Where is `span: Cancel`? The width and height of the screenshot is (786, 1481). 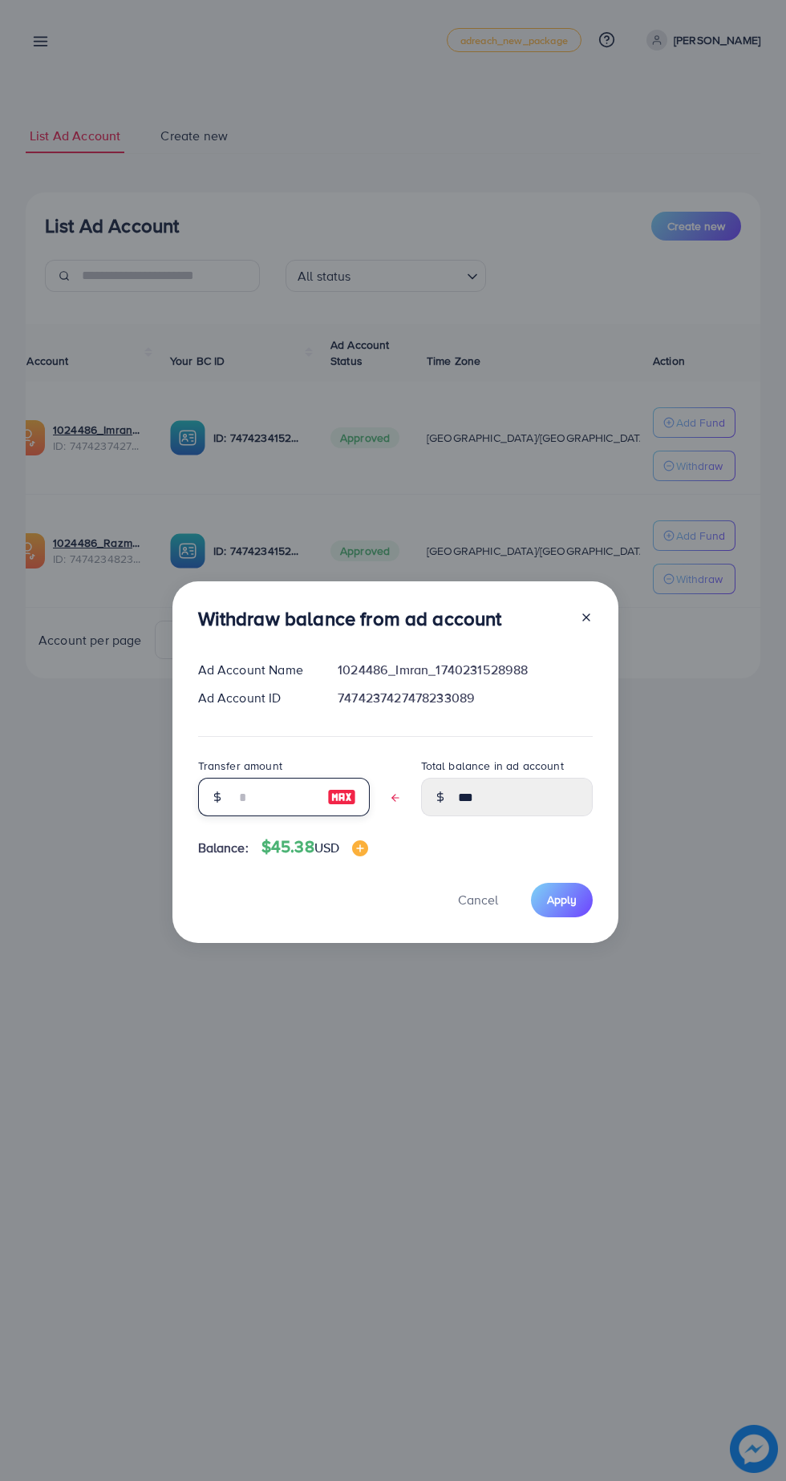 span: Cancel is located at coordinates (478, 900).